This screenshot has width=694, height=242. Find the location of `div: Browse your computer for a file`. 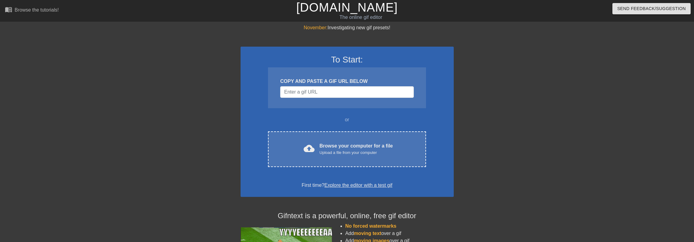

div: Browse your computer for a file is located at coordinates (356, 149).